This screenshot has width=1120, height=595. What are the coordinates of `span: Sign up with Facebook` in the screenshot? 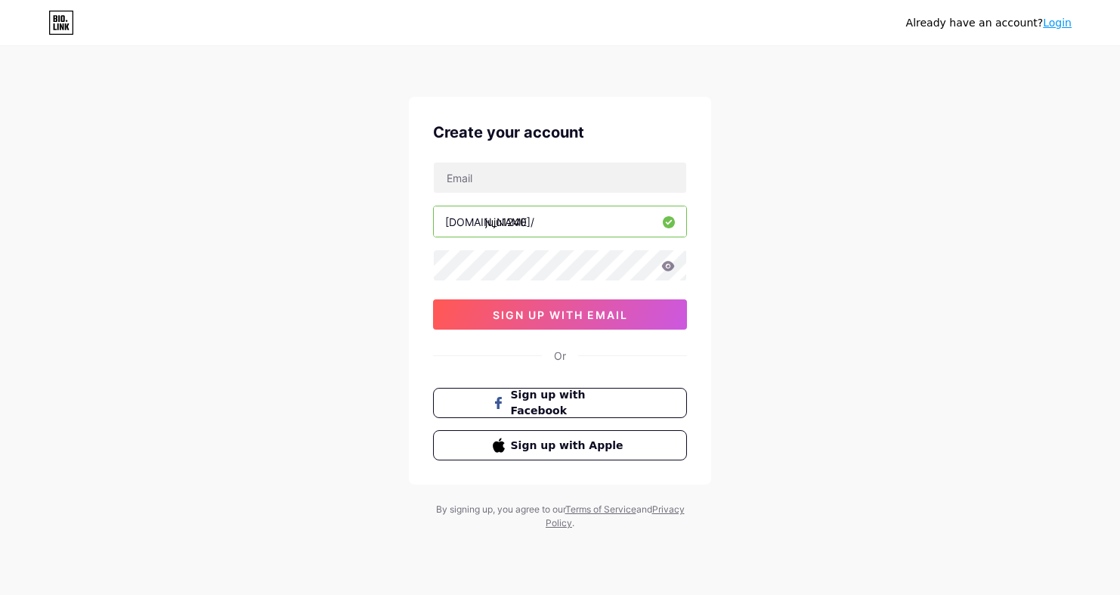 It's located at (569, 403).